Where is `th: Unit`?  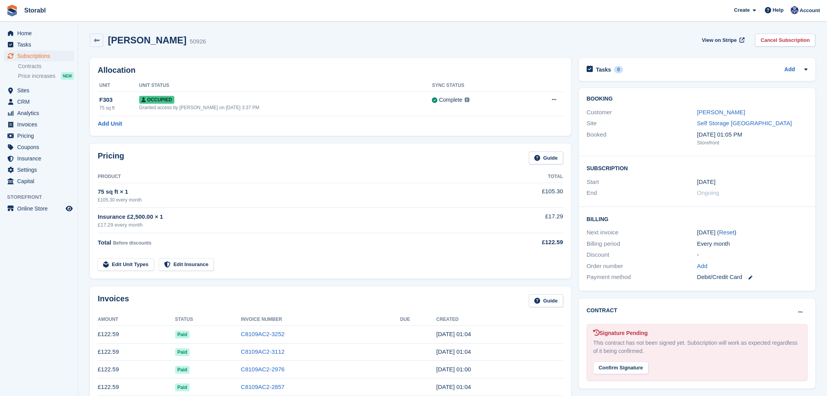 th: Unit is located at coordinates (118, 86).